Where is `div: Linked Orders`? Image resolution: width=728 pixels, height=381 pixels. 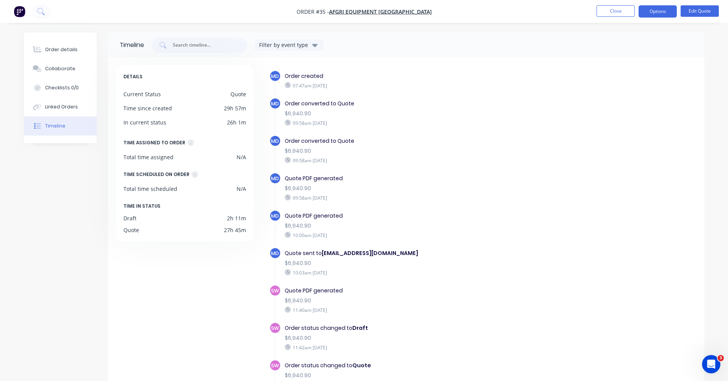 div: Linked Orders is located at coordinates (62, 107).